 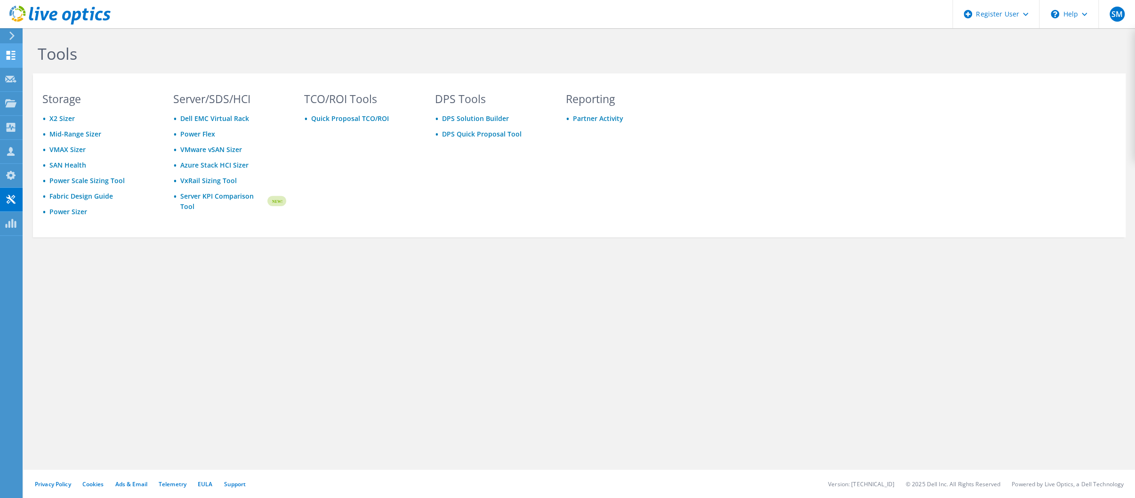 I want to click on a: Server KPI Comparison Tool, so click(x=223, y=201).